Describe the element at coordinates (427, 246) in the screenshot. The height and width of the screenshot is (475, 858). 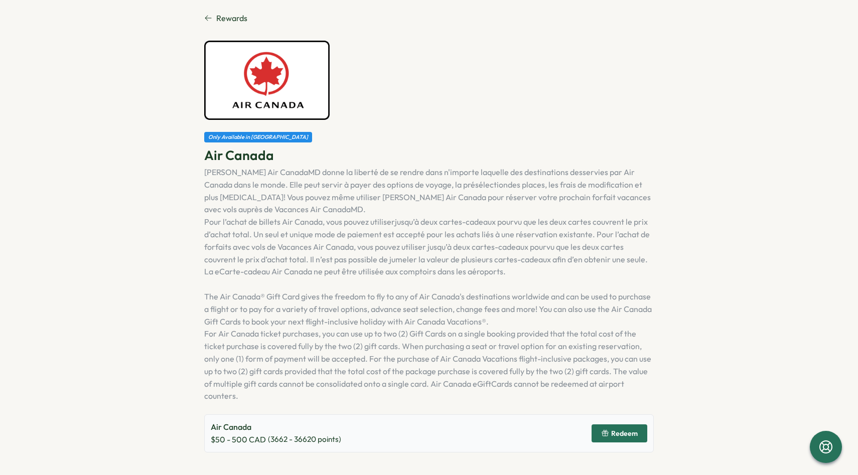
I see `span: Pour l’achat de billets Air Canada, vous pouvez utiliserjusqu’à deux cartes-cadeaux pourvu que le...` at that location.